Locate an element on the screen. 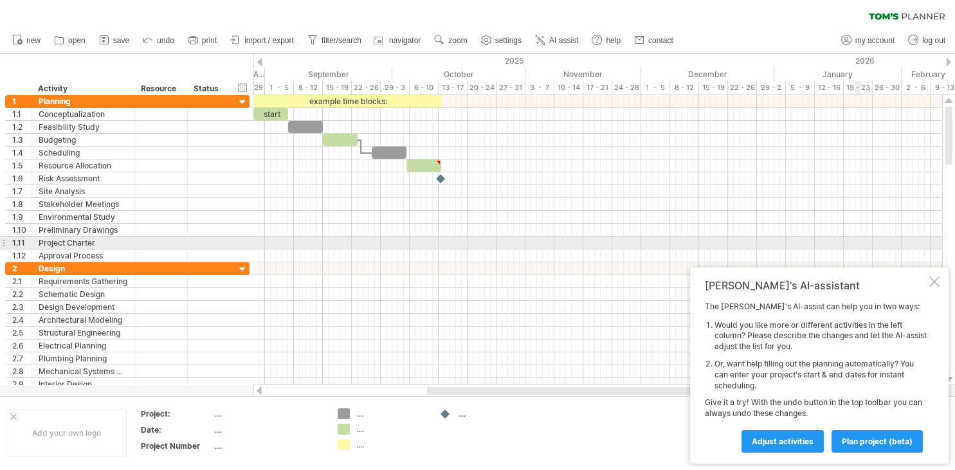 The image size is (955, 470). div: 2.7 is located at coordinates (22, 358).